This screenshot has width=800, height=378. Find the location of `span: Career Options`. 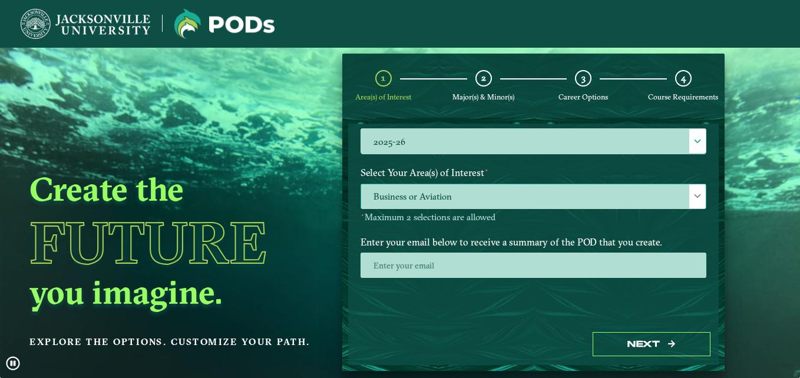

span: Career Options is located at coordinates (583, 97).